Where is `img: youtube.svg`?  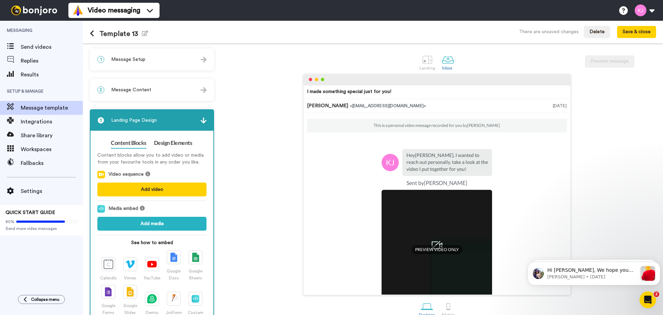
img: youtube.svg is located at coordinates (152, 264).